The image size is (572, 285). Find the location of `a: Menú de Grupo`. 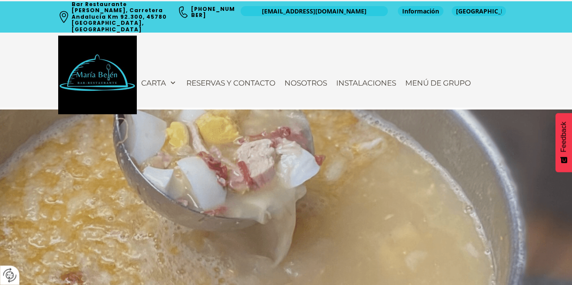

a: Menú de Grupo is located at coordinates (438, 83).